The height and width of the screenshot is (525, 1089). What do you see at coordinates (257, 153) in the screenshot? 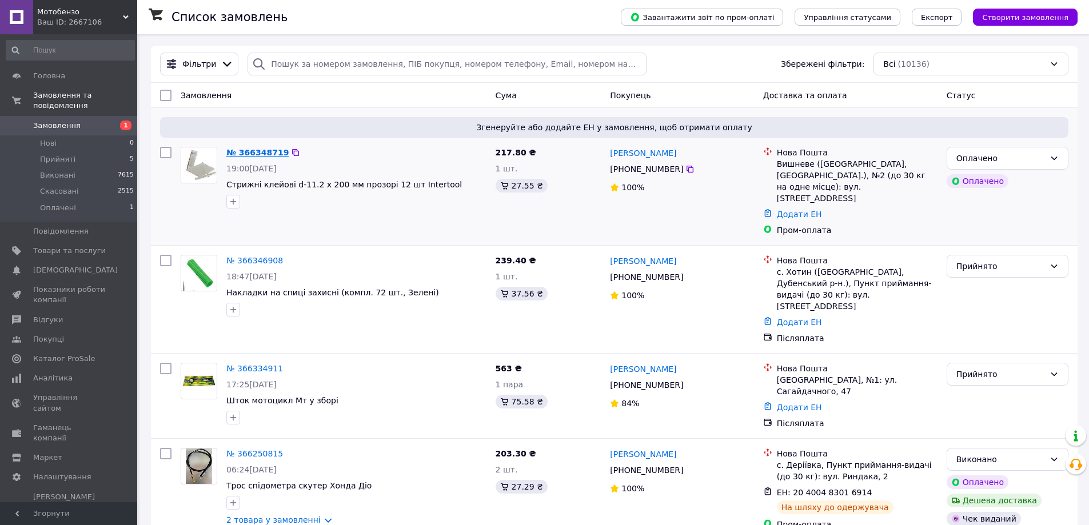
I see `a: № 366348719` at bounding box center [257, 153].